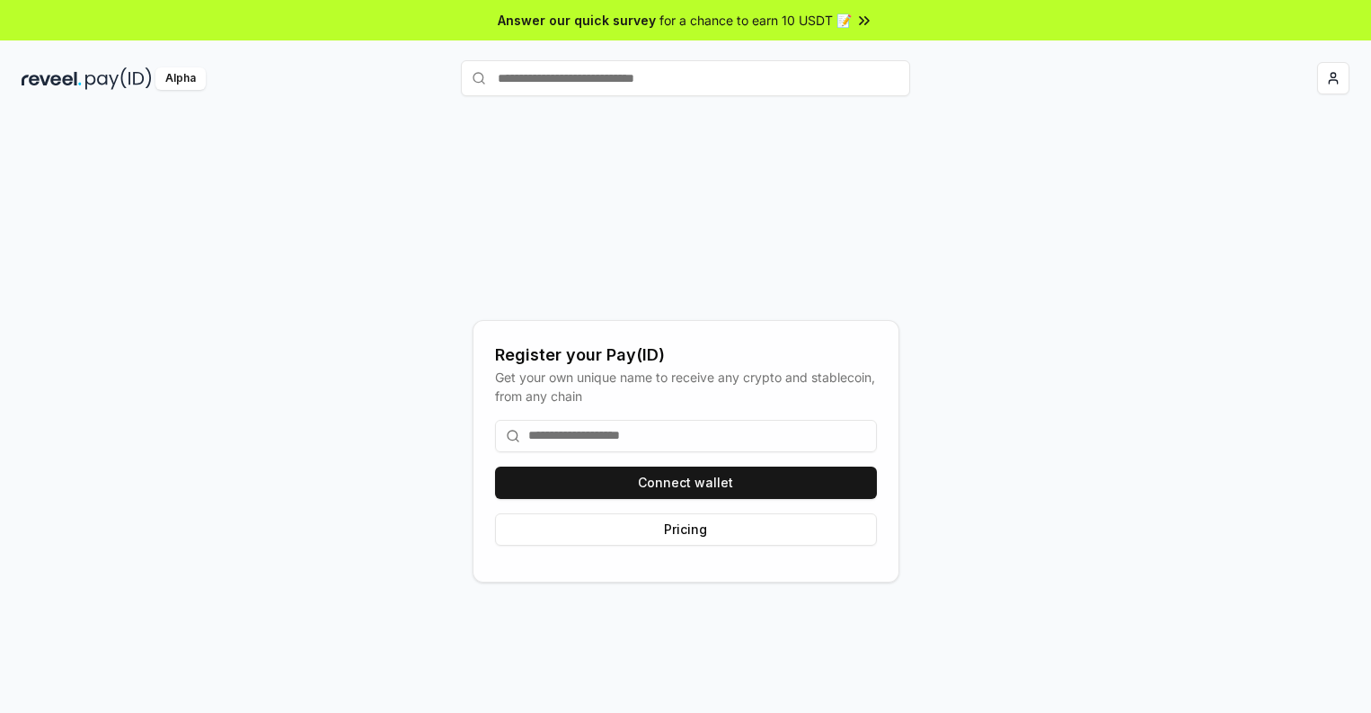 This screenshot has height=713, width=1371. Describe the element at coordinates (686, 529) in the screenshot. I see `button: Pricing` at that location.